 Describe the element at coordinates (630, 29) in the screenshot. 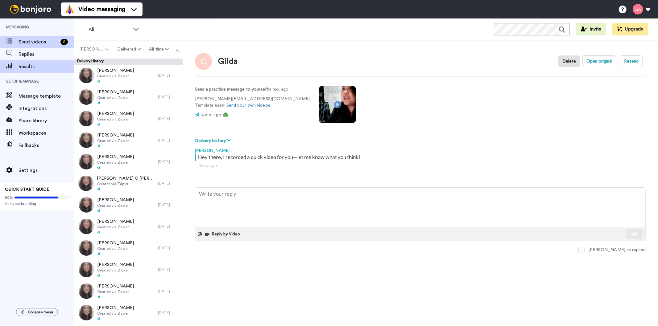

I see `button: Upgrade` at that location.